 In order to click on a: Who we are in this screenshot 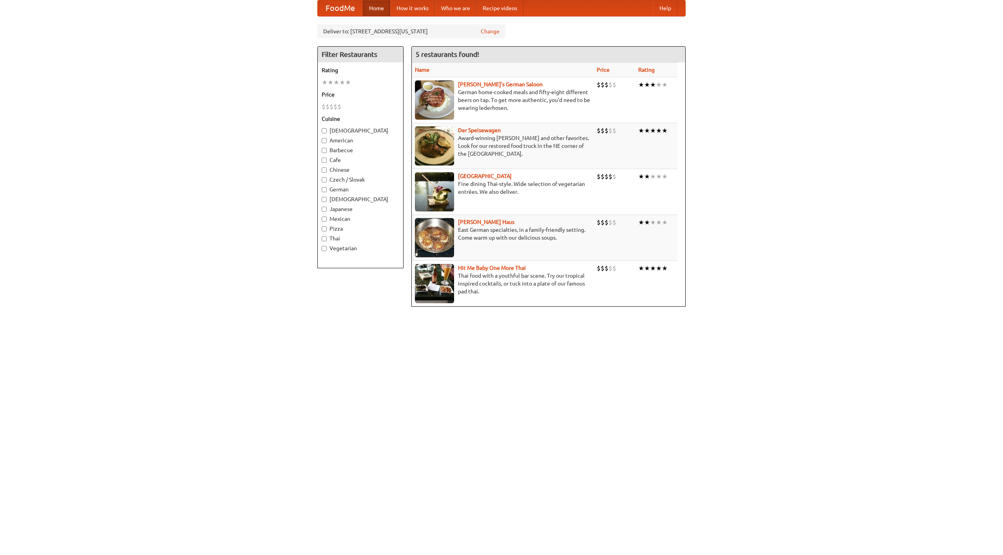, I will do `click(456, 8)`.